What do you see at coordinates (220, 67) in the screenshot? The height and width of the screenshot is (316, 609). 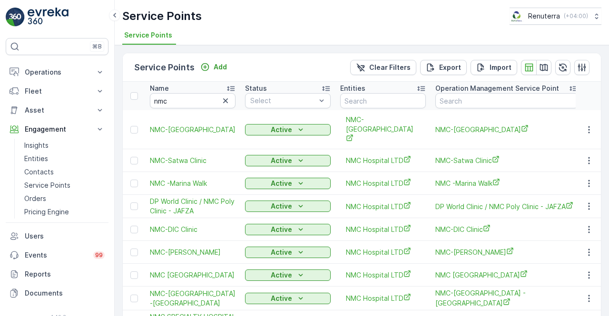 I see `p: Add` at bounding box center [220, 67].